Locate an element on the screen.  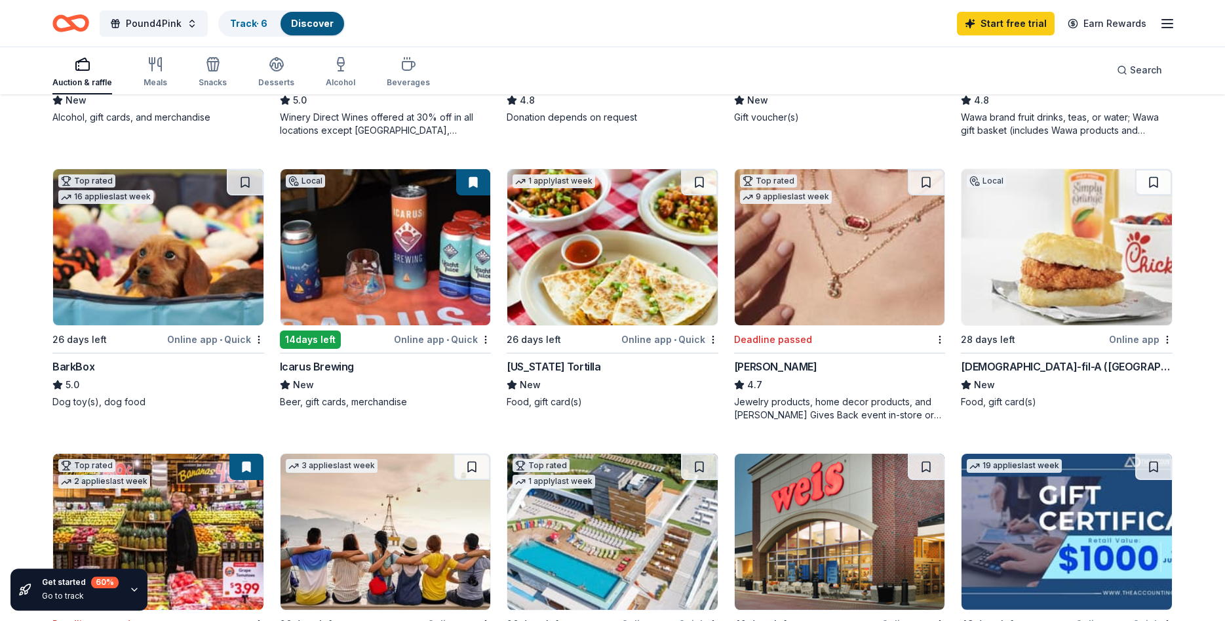
div: Beer, gift cards, merchandise is located at coordinates (385, 402).